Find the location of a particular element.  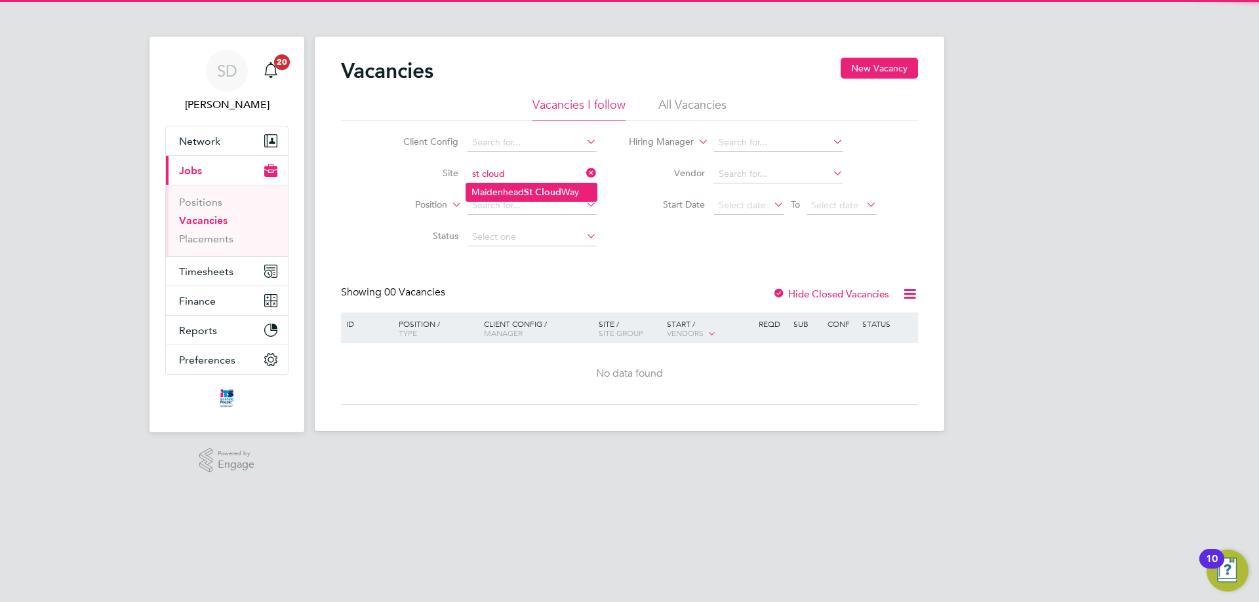

span: Powered by is located at coordinates (236, 454).